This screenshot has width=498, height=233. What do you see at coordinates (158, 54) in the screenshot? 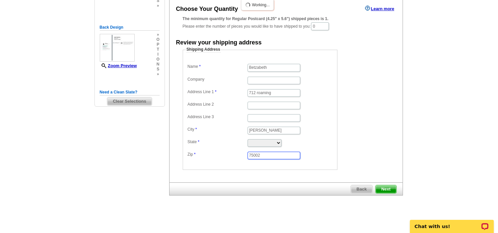
I see `span: i` at bounding box center [158, 54].